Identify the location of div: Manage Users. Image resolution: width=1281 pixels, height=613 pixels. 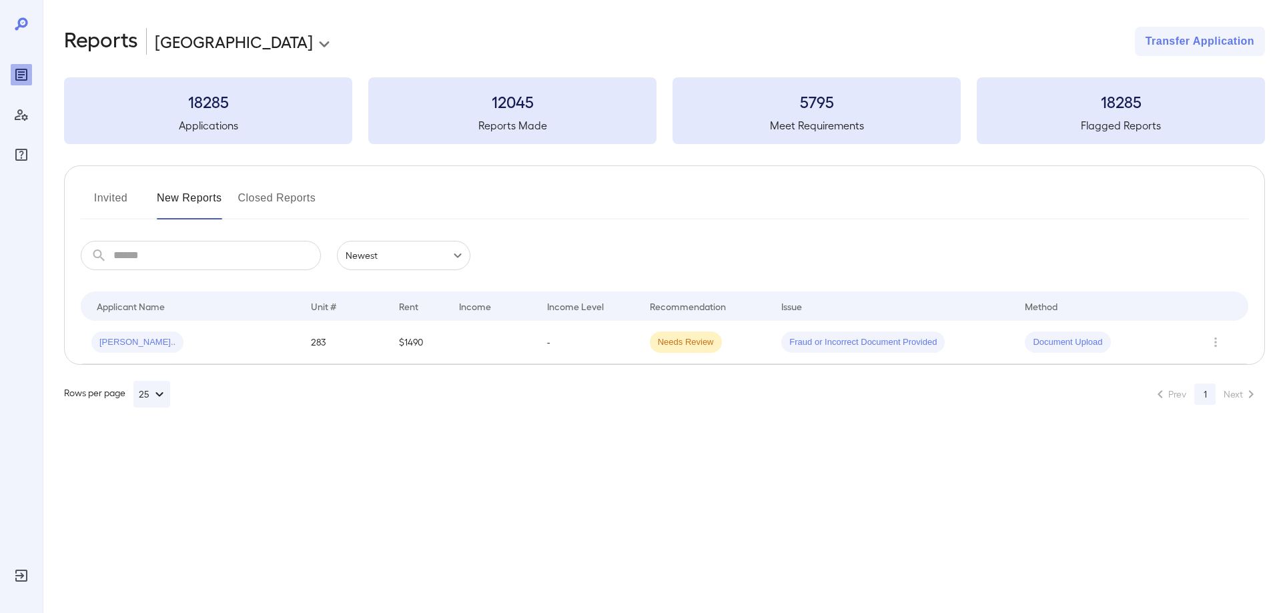
(21, 115).